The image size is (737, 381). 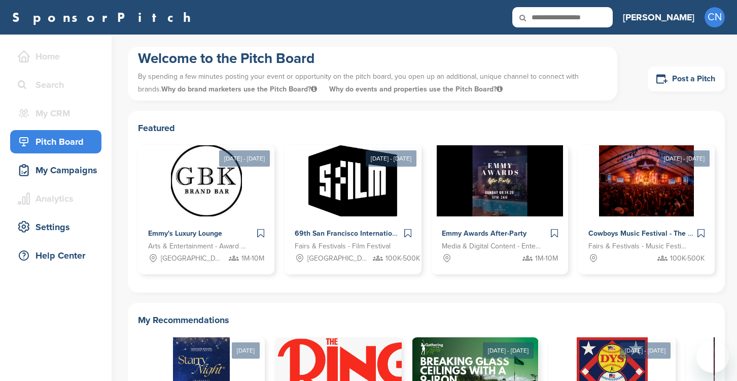 I want to click on span: Media & Digital Content - Entertainment, so click(x=492, y=246).